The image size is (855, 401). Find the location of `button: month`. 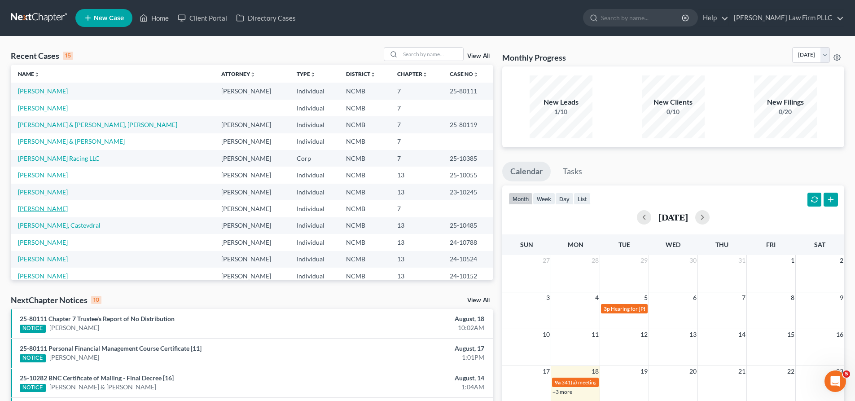

button: month is located at coordinates (520, 198).